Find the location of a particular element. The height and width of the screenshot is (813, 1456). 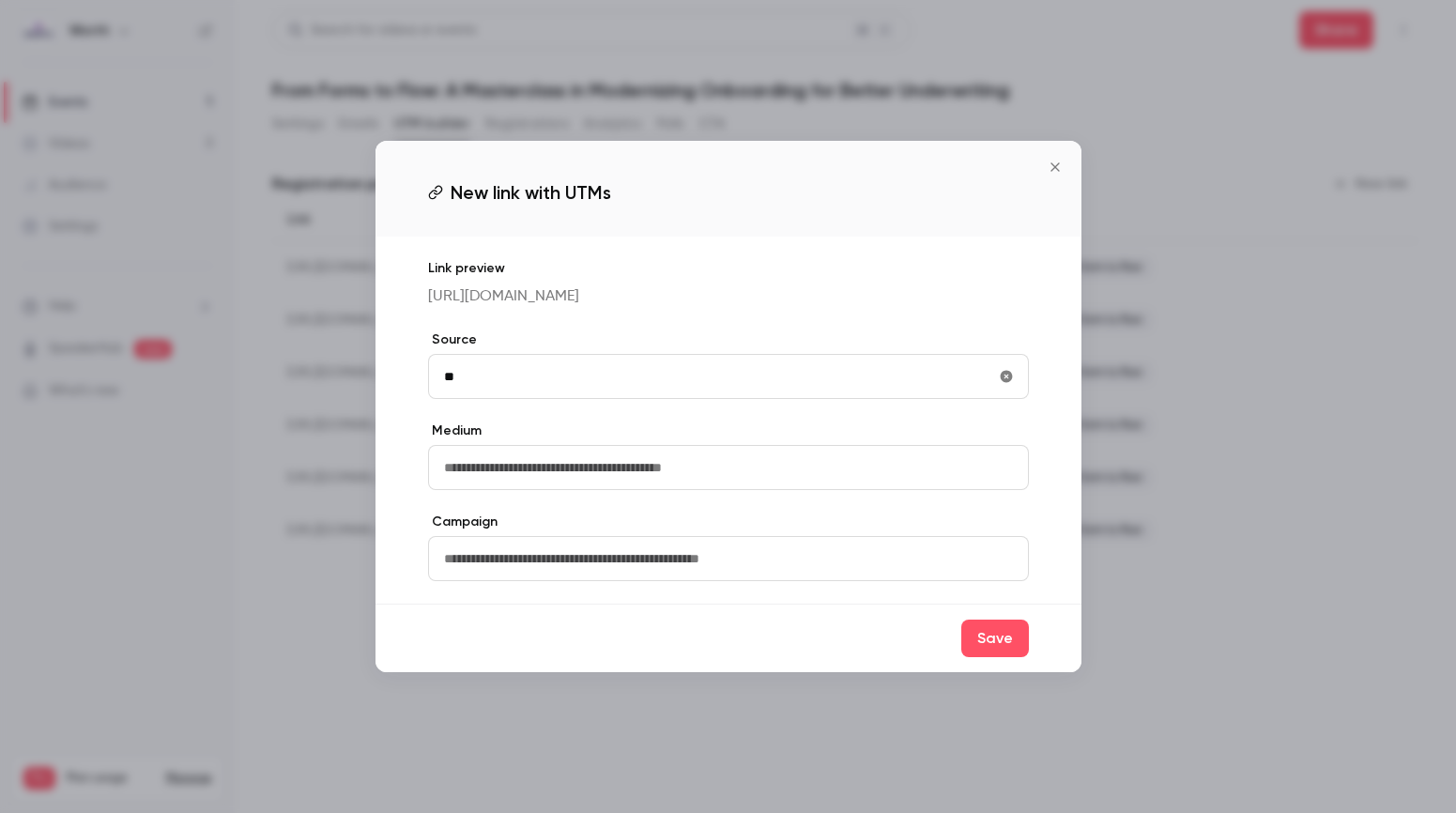

button: utmSource is located at coordinates (1007, 376).